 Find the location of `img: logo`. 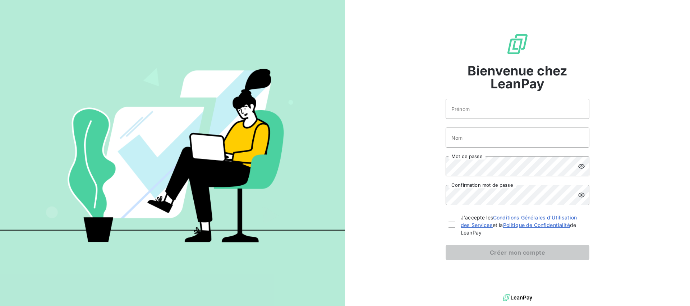

img: logo is located at coordinates (518, 298).